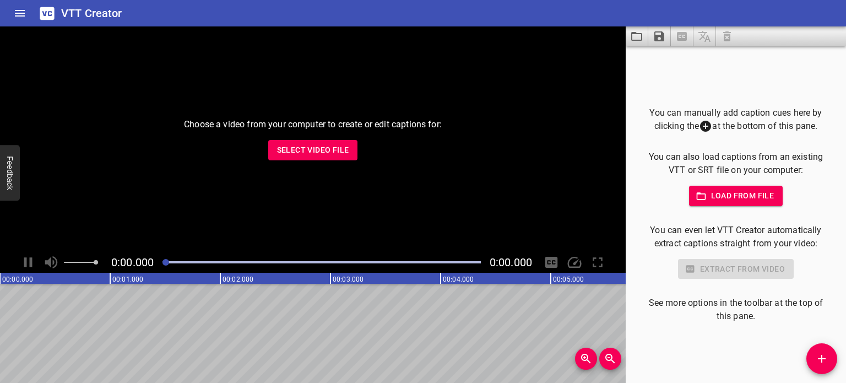 This screenshot has height=383, width=846. What do you see at coordinates (660, 36) in the screenshot?
I see `svg: Save captions to file` at bounding box center [660, 36].